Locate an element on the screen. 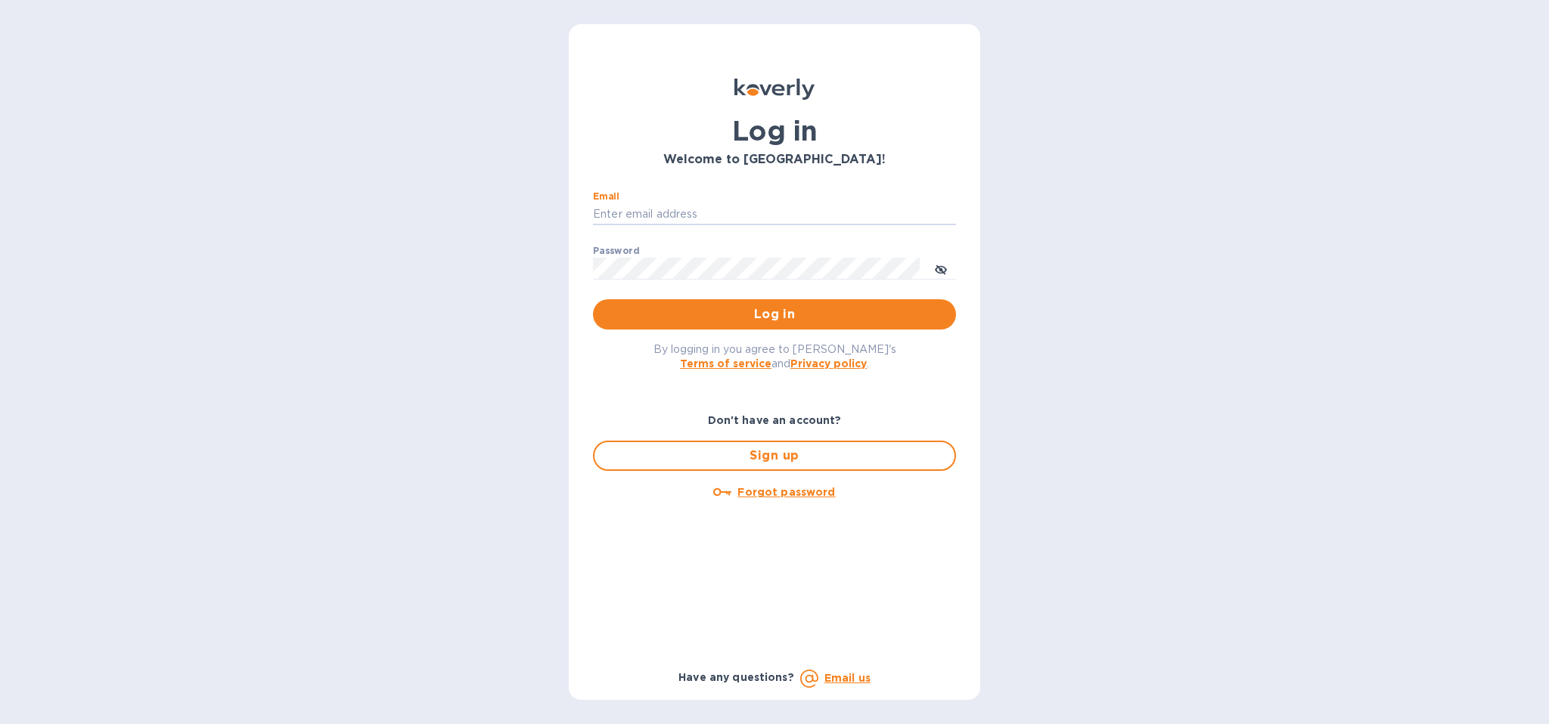  b: Terms of service is located at coordinates (725, 364).